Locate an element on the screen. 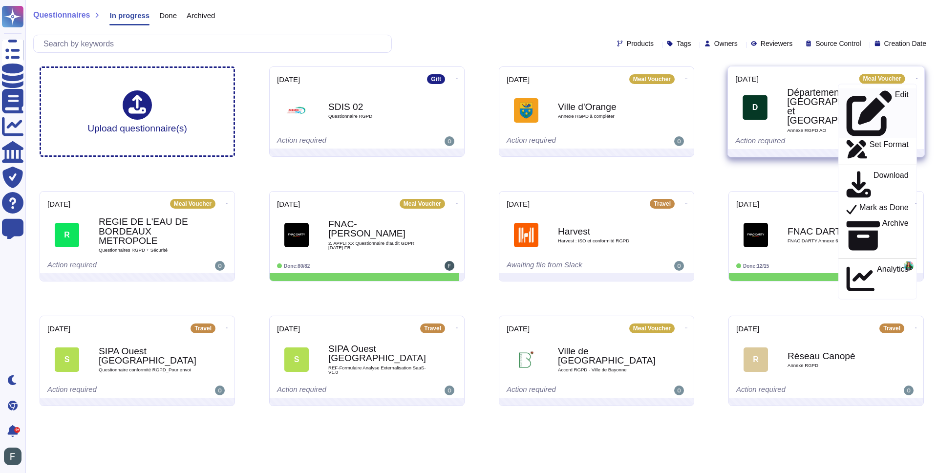 This screenshot has width=938, height=473. p: Edit is located at coordinates (902, 113).